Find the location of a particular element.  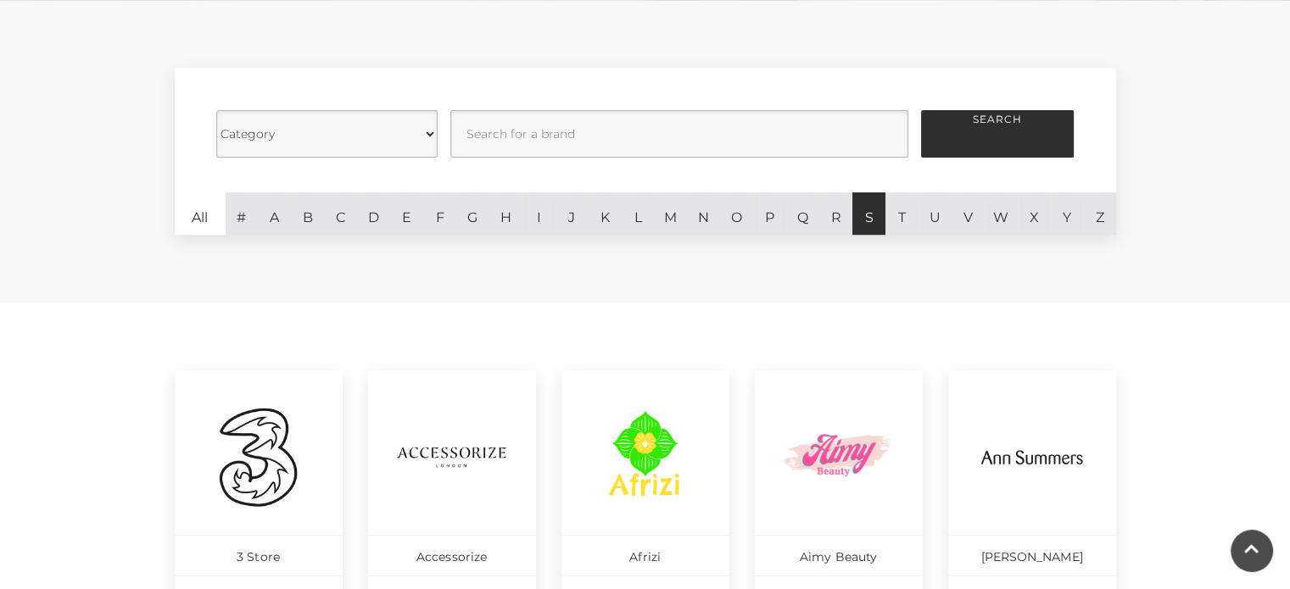

a: X is located at coordinates (1034, 214).